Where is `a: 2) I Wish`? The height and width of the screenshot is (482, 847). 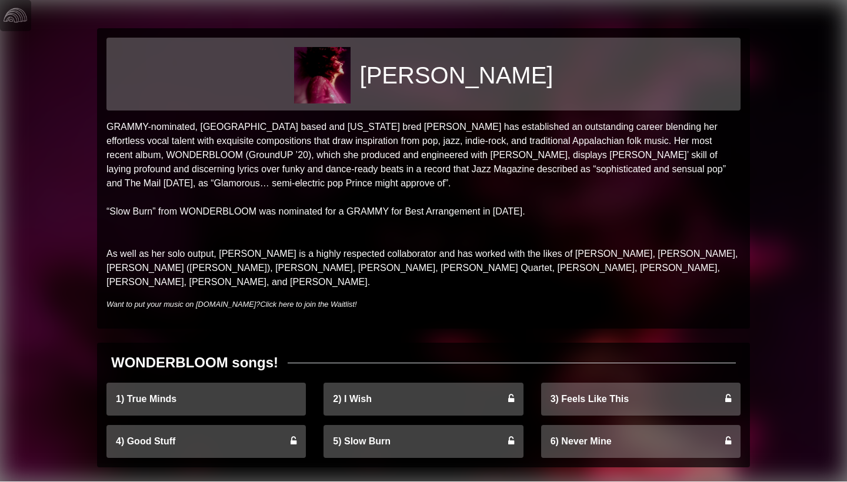
a: 2) I Wish is located at coordinates (423, 400).